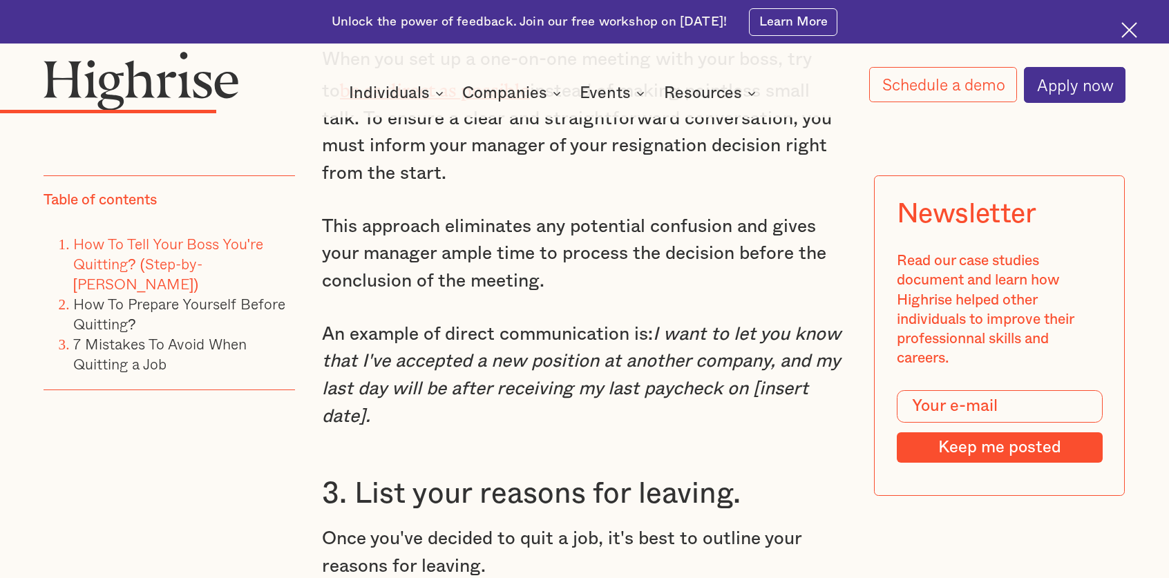 The image size is (1169, 578). Describe the element at coordinates (942, 84) in the screenshot. I see `a: Schedule a demo` at that location.